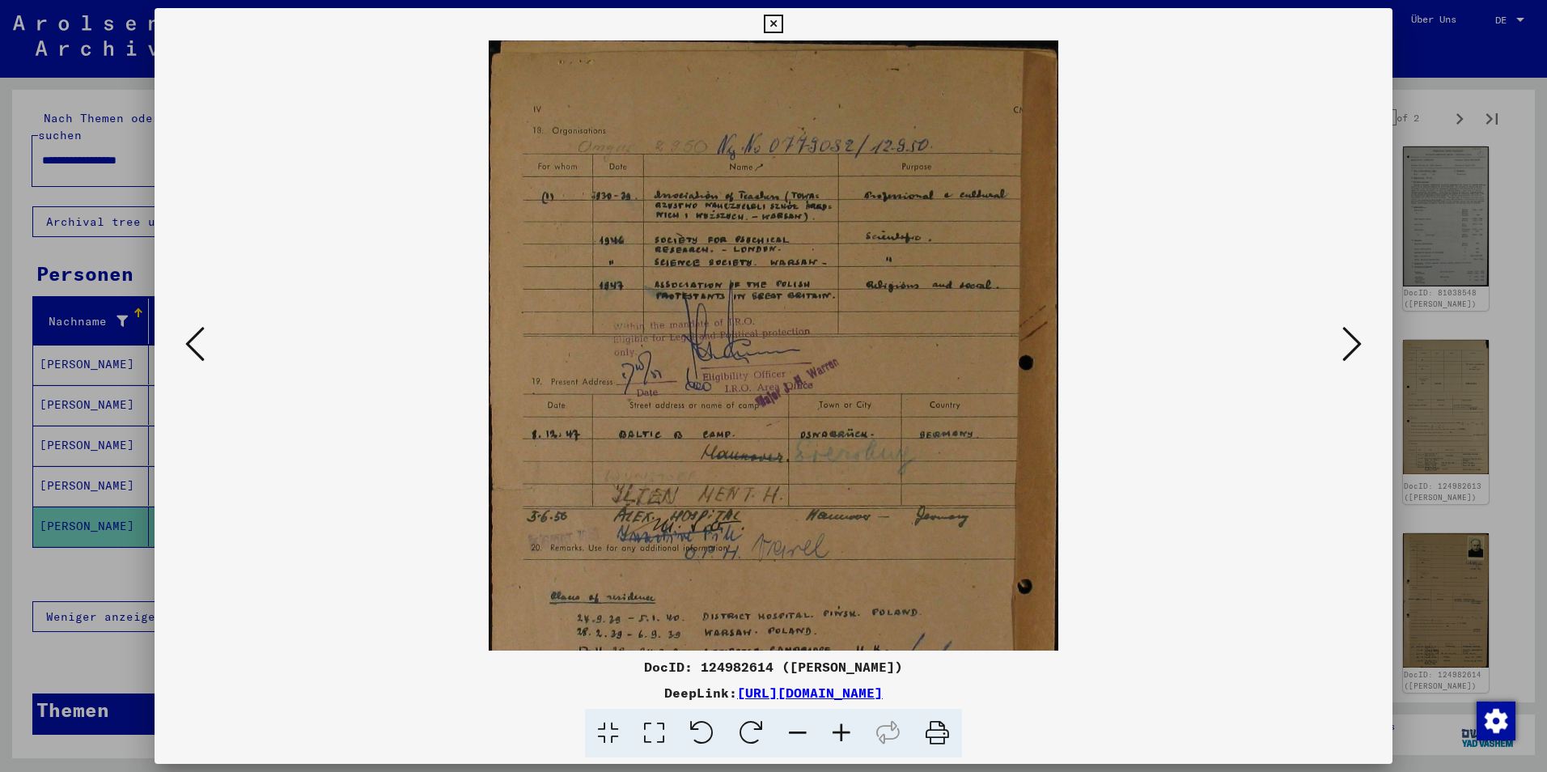 This screenshot has width=1547, height=772. I want to click on div: Zustimmung ändern, so click(1495, 720).